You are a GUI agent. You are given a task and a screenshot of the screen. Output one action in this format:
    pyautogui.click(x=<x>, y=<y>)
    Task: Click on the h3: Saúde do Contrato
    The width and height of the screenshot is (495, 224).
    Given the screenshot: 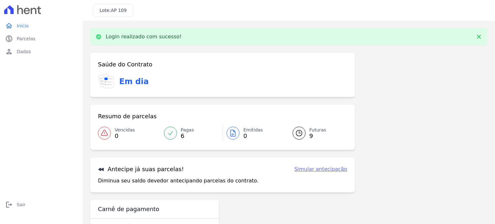 What is the action you would take?
    pyautogui.click(x=125, y=64)
    